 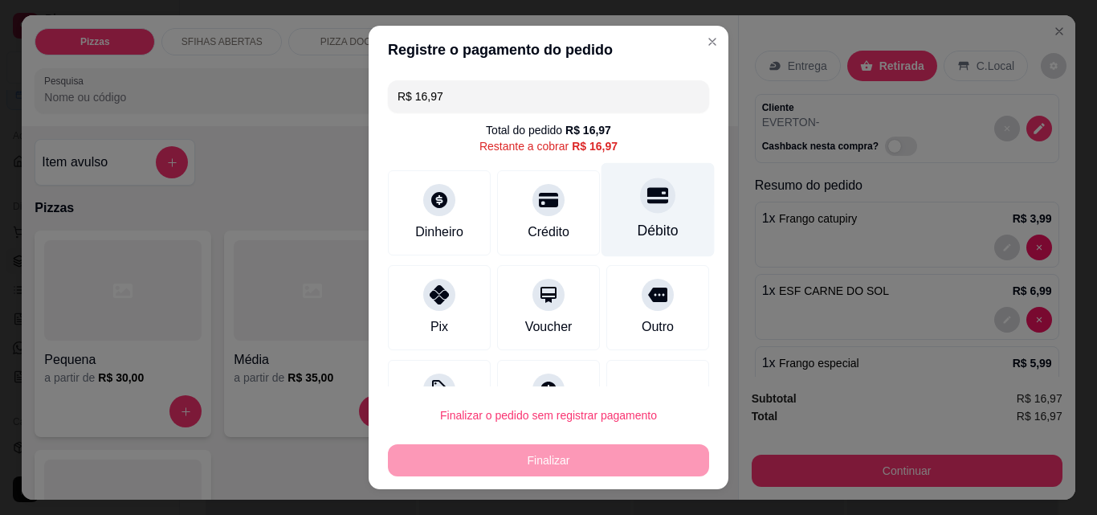 I want to click on button: Finalizar o pedido sem registrar pagamento, so click(x=548, y=415).